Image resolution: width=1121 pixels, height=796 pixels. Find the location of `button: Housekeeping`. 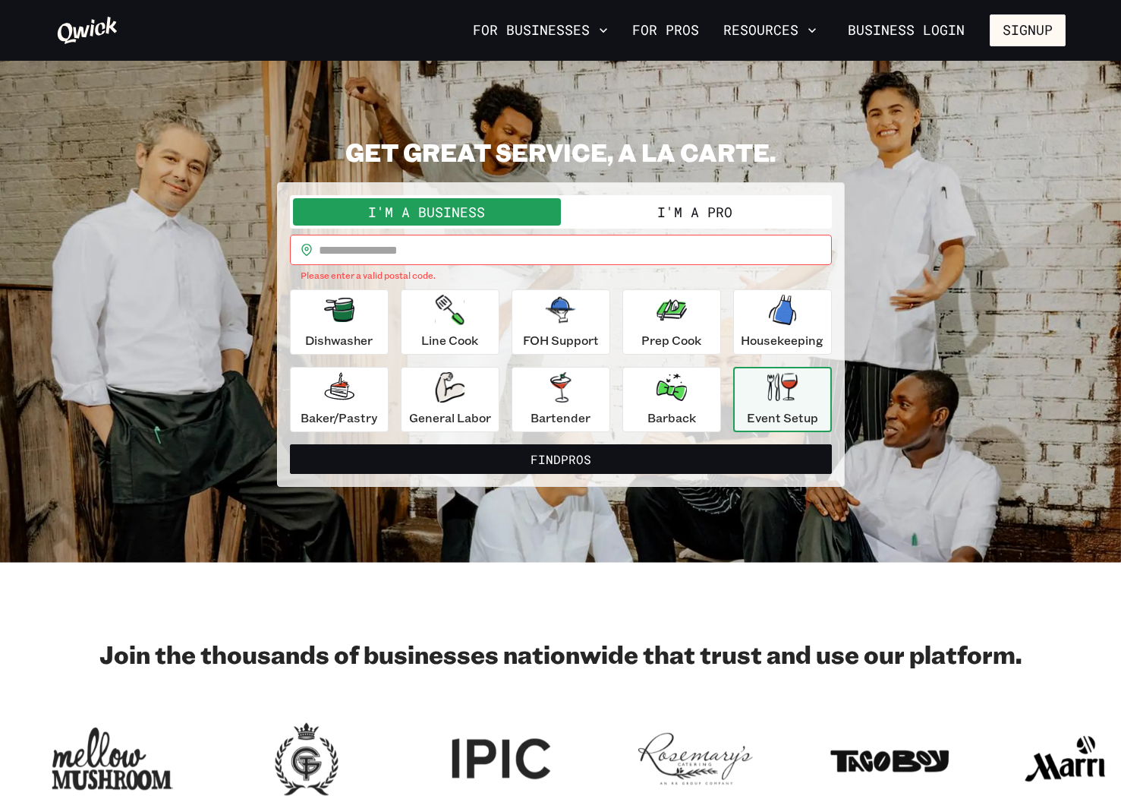

button: Housekeeping is located at coordinates (783, 322).